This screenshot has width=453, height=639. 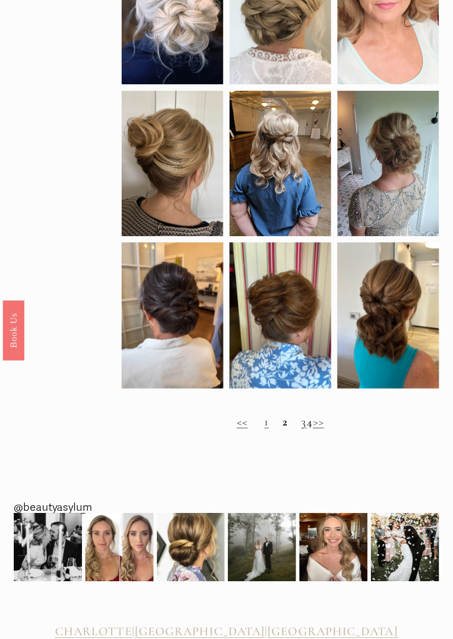 What do you see at coordinates (53, 508) in the screenshot?
I see `a: @beautyasylum` at bounding box center [53, 508].